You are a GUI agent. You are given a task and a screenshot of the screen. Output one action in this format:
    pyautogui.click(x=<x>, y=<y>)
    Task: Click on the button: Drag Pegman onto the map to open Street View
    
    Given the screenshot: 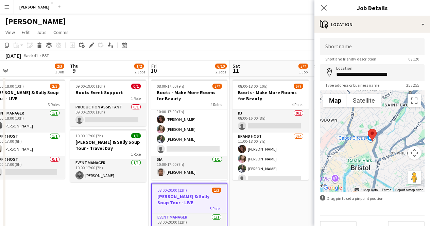 What is the action you would take?
    pyautogui.click(x=415, y=178)
    